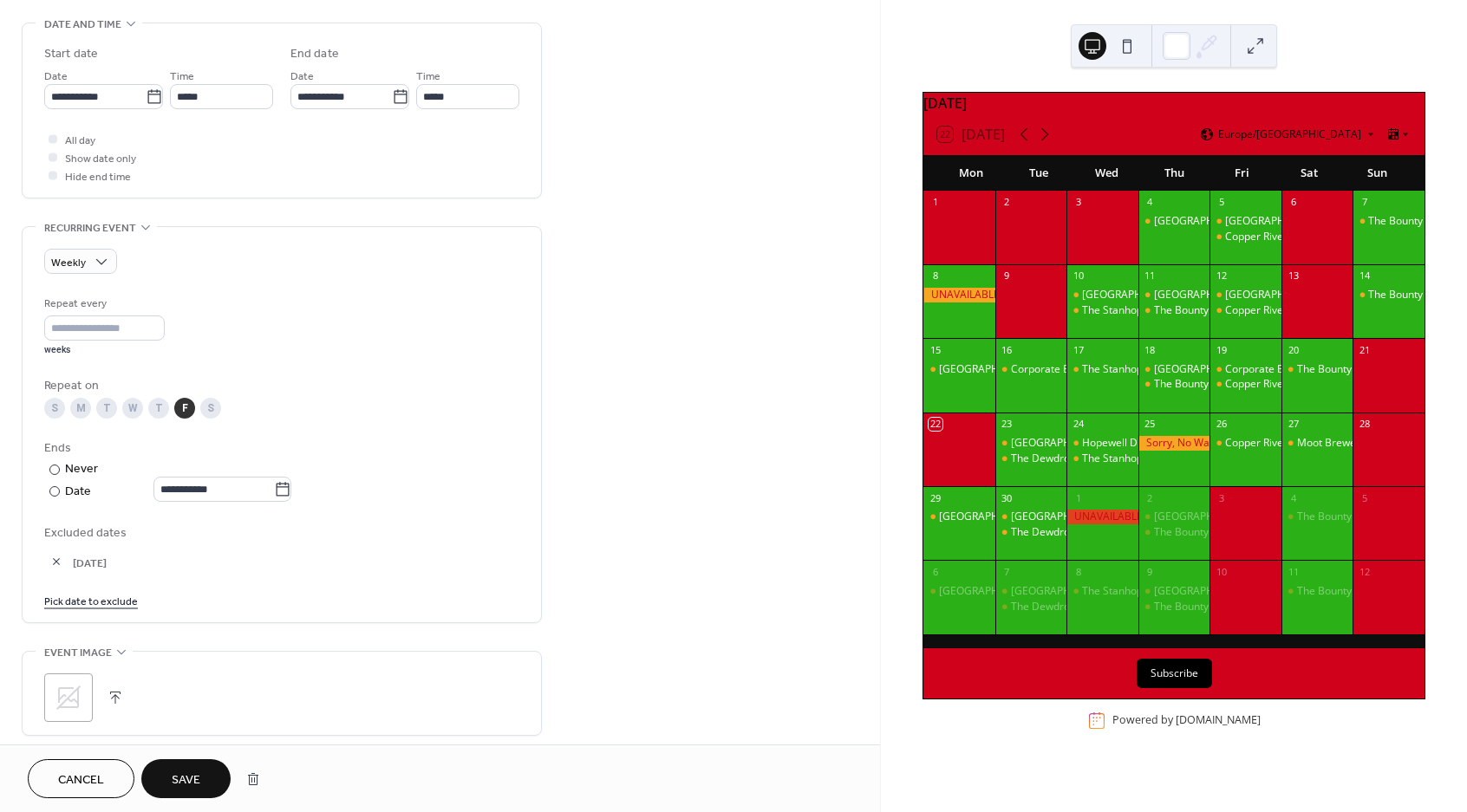 This screenshot has width=1467, height=812. I want to click on div: S, so click(55, 408).